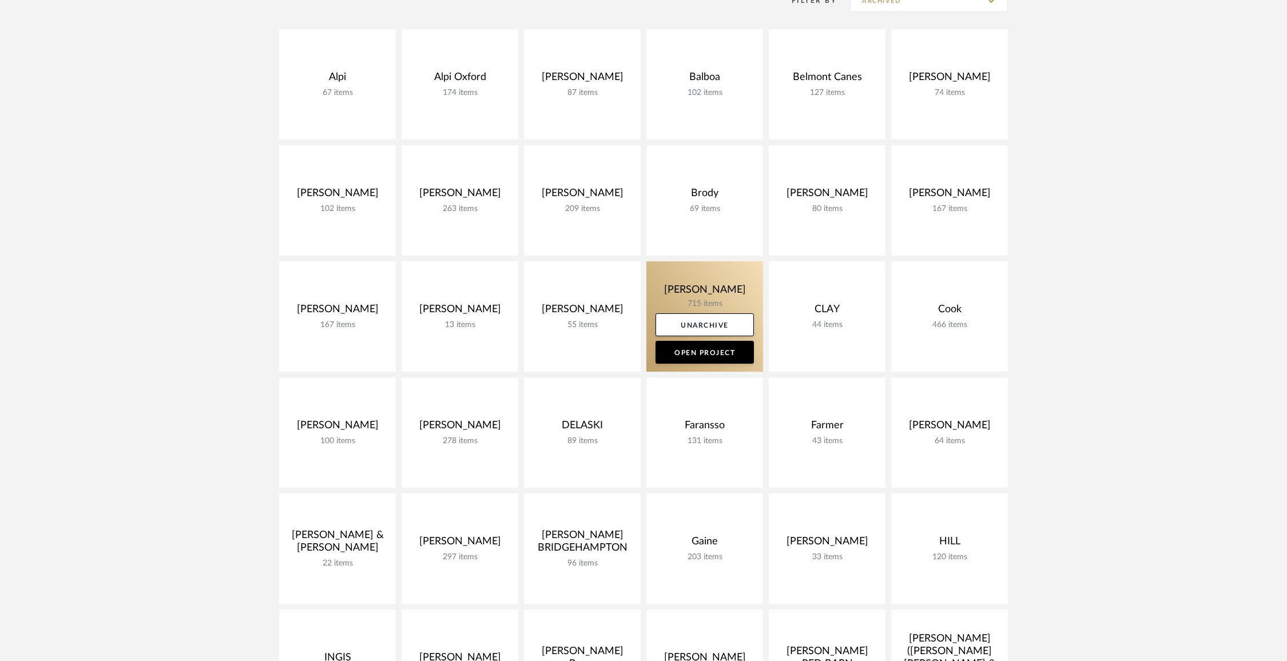 The height and width of the screenshot is (661, 1287). What do you see at coordinates (582, 441) in the screenshot?
I see `div: 89 items` at bounding box center [582, 441].